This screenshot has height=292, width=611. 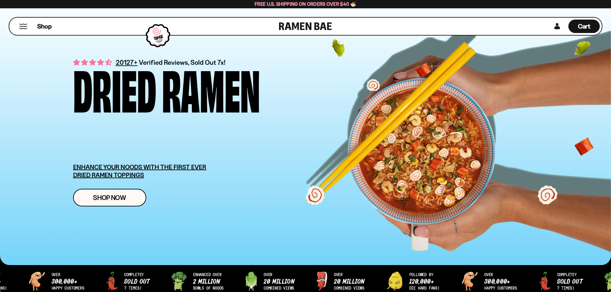 I want to click on span: Shop Now, so click(x=109, y=198).